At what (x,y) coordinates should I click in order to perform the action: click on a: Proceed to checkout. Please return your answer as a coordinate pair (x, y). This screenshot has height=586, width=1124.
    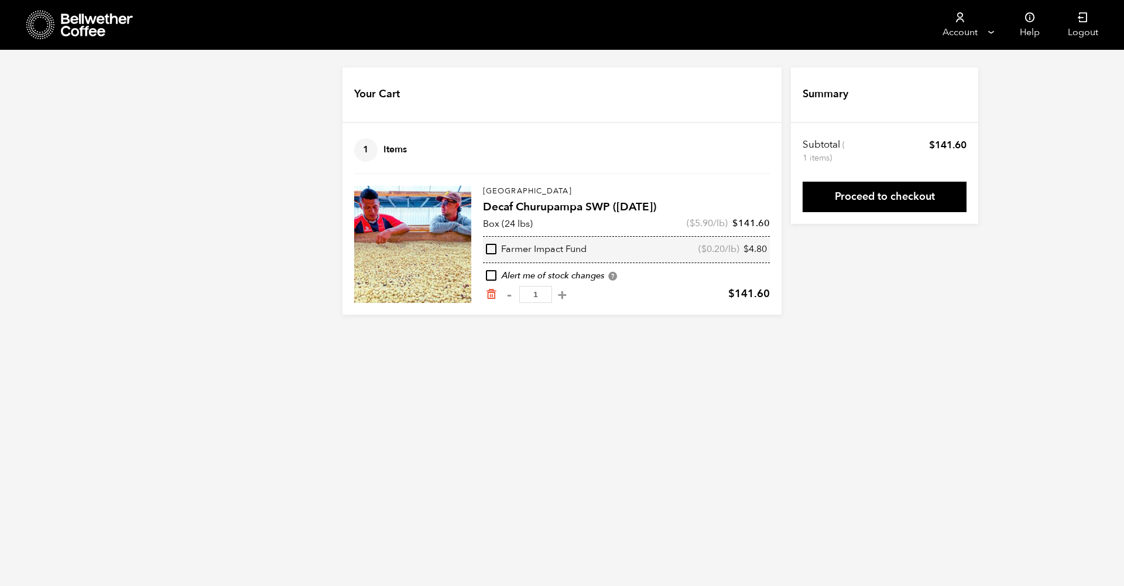
    Looking at the image, I should click on (885, 197).